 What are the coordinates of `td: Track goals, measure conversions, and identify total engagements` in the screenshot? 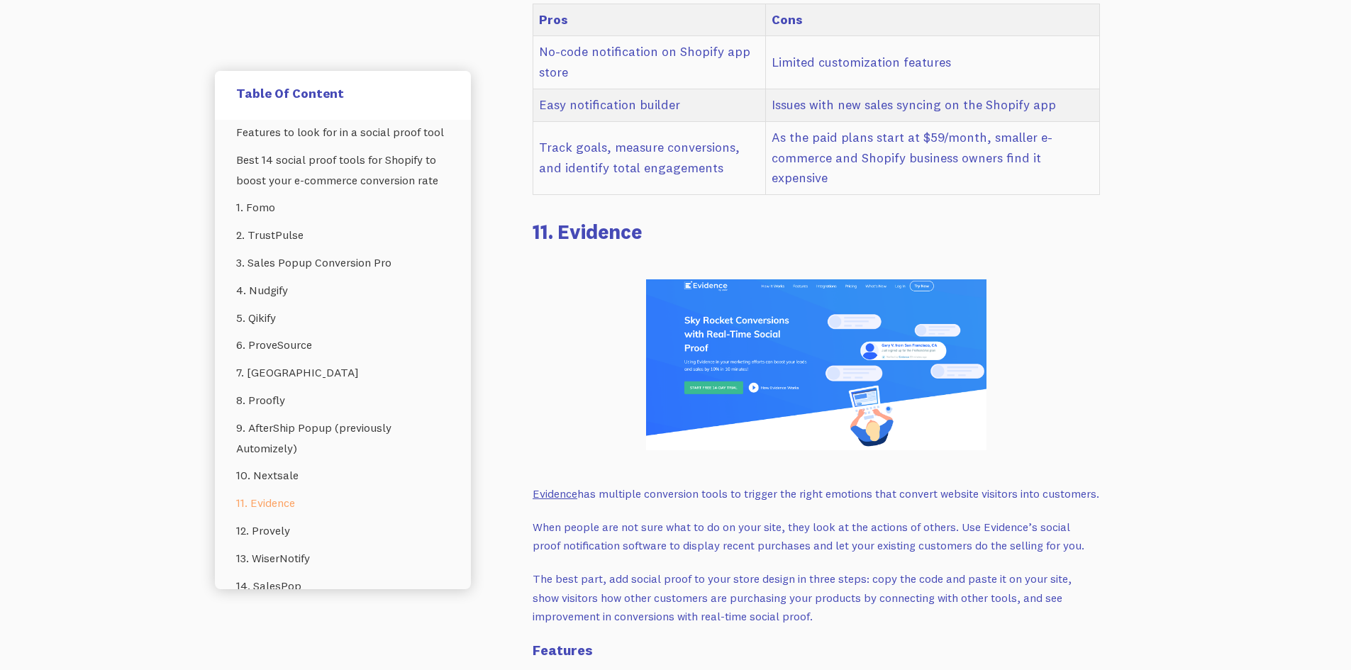 It's located at (649, 157).